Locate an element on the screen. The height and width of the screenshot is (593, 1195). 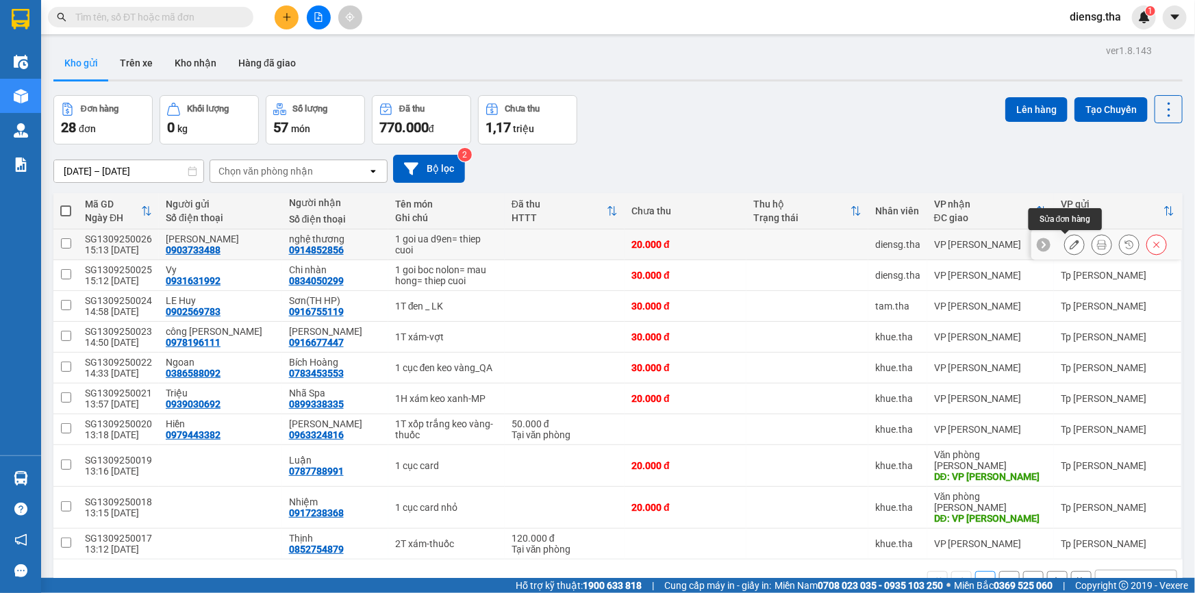
img: icon-new-feature is located at coordinates (1144, 17).